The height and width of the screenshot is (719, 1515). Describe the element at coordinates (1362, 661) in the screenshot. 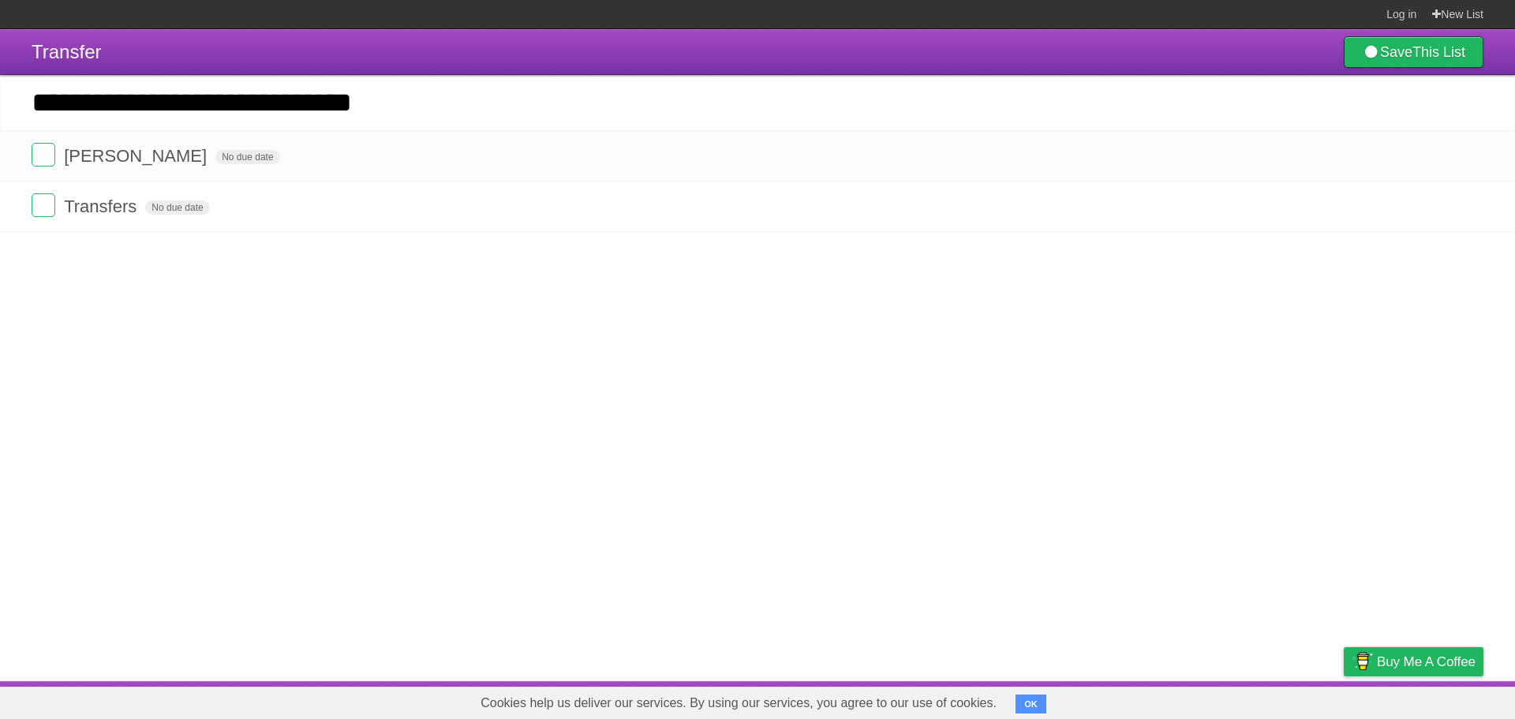

I see `img: Buy me a coffee` at that location.